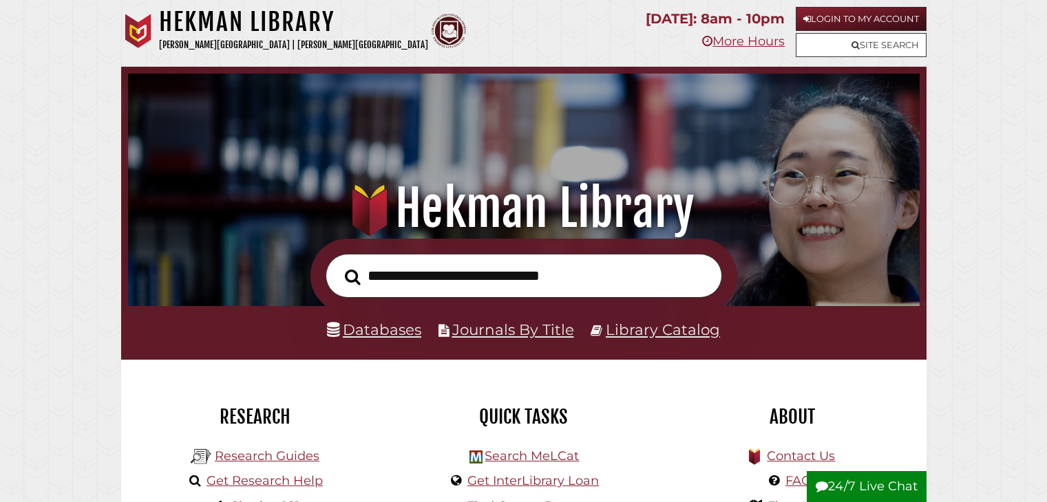  What do you see at coordinates (267, 456) in the screenshot?
I see `a: Research Guides` at bounding box center [267, 456].